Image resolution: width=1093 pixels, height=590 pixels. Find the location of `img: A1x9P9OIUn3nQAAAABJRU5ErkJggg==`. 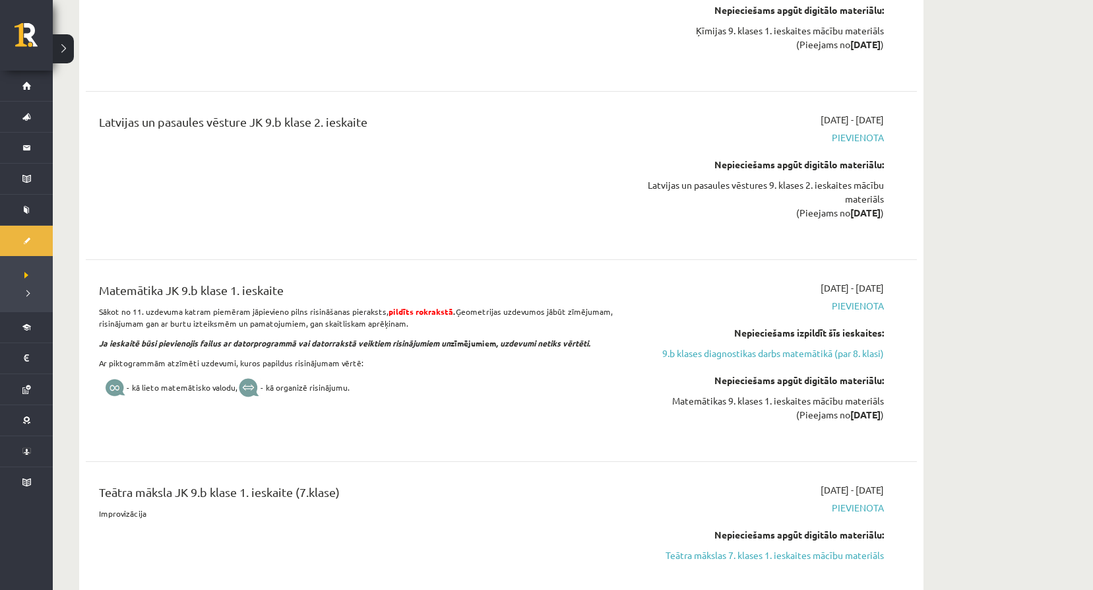

img: A1x9P9OIUn3nQAAAABJRU5ErkJggg== is located at coordinates (115, 388).